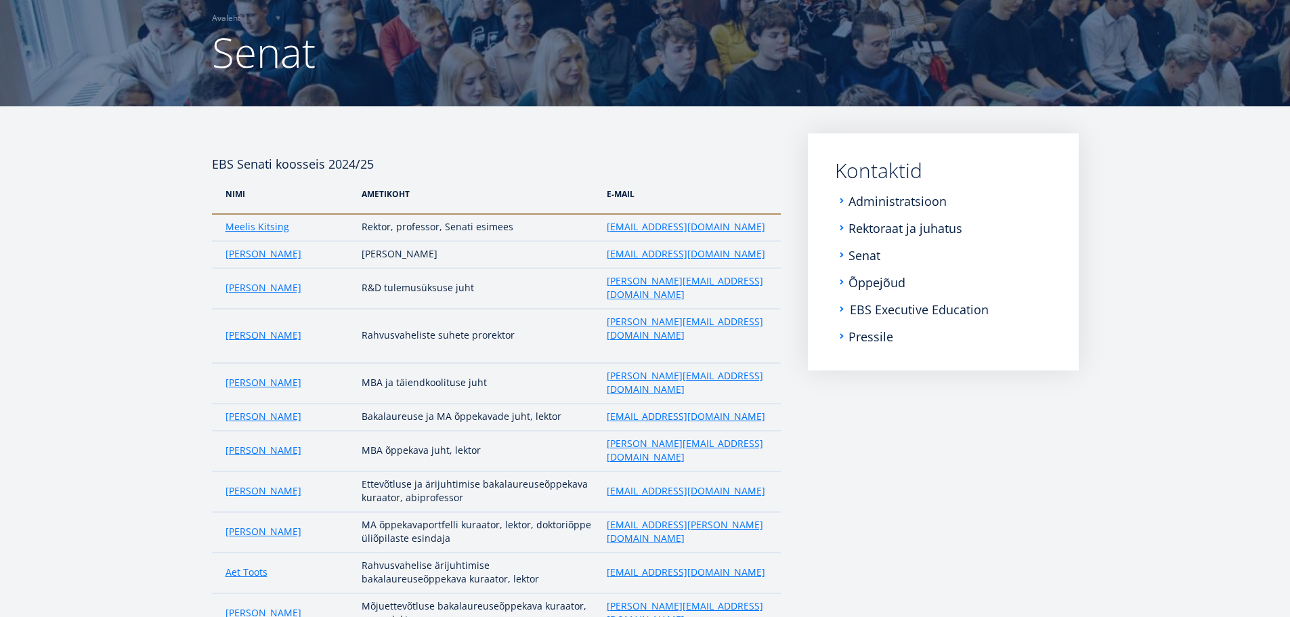  I want to click on a: Õppejõud, so click(877, 282).